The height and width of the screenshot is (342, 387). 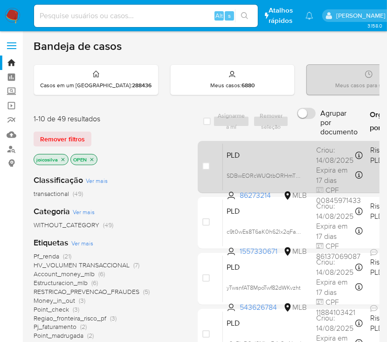 I want to click on input: Pesquise usuários ou casos..., so click(x=146, y=16).